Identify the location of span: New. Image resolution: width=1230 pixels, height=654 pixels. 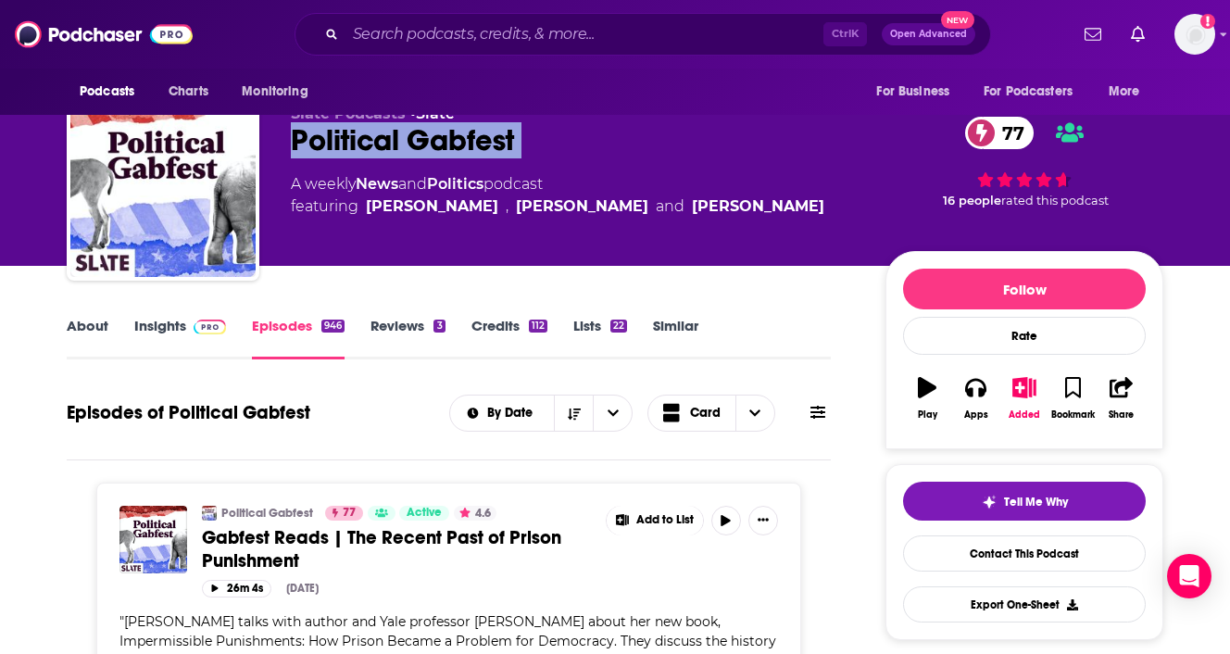
(958, 19).